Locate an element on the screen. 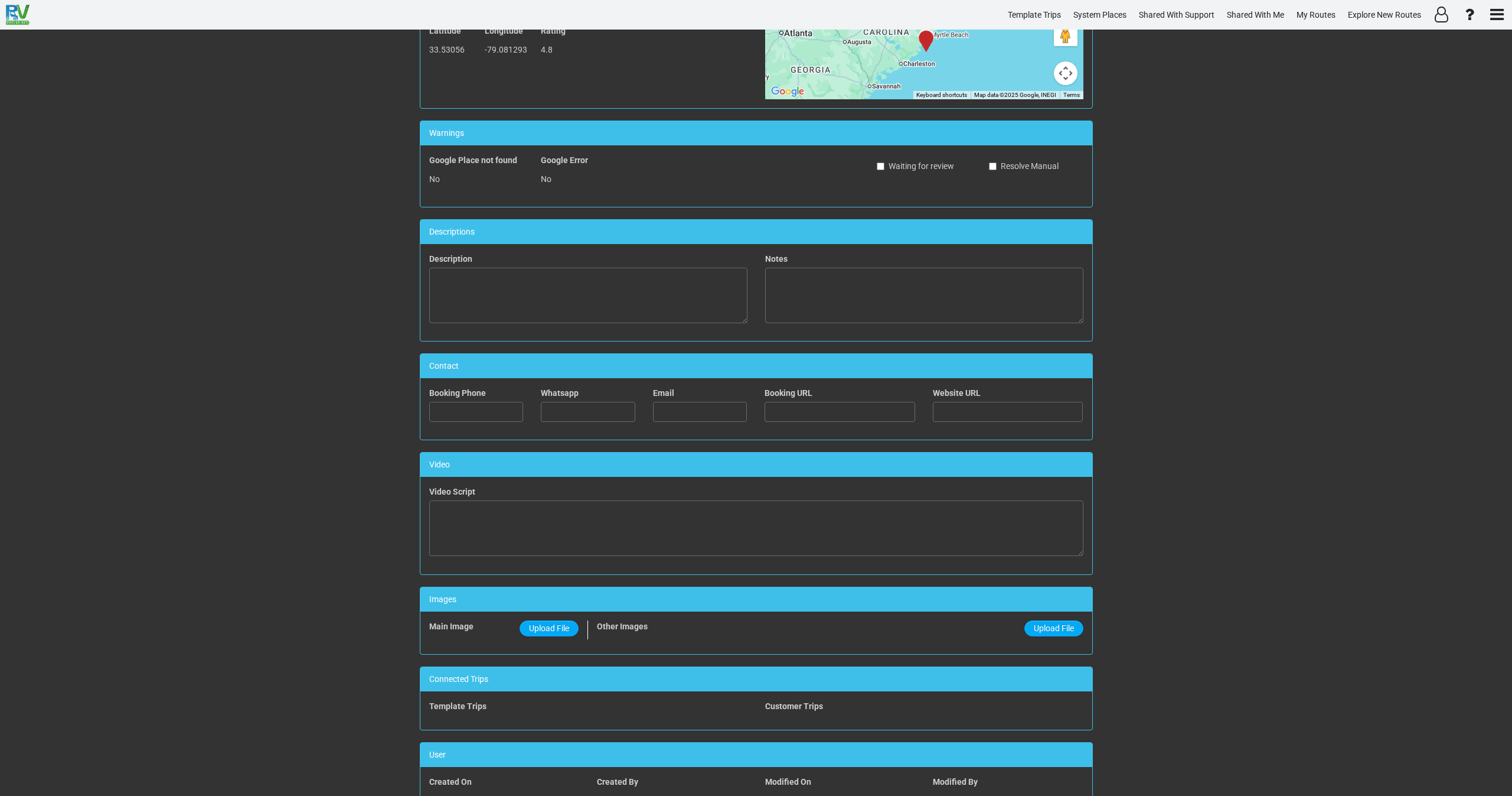 This screenshot has width=1512, height=796. span: 33.53056 is located at coordinates (447, 50).